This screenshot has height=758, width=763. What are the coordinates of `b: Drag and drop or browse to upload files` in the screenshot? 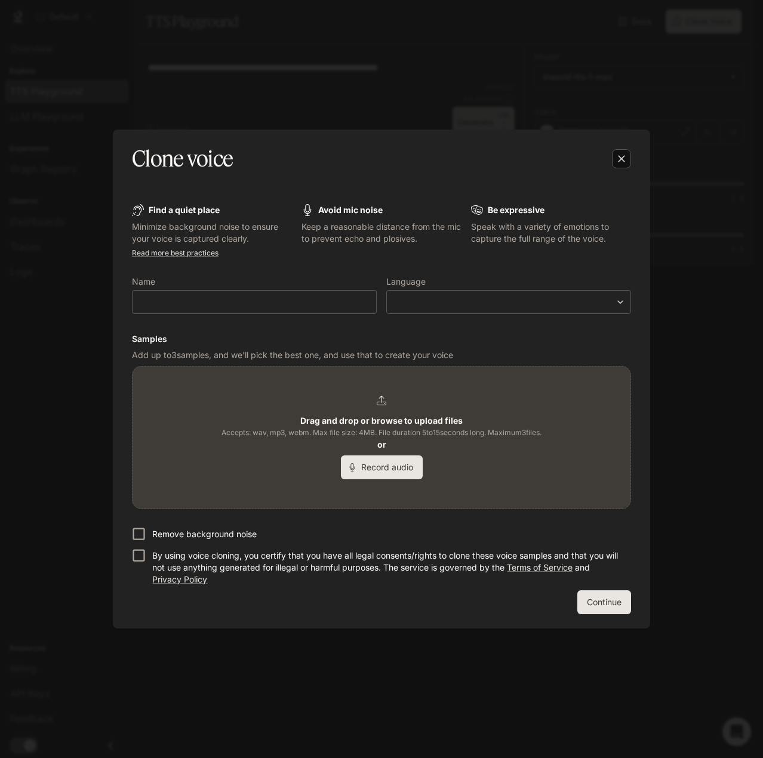 It's located at (382, 420).